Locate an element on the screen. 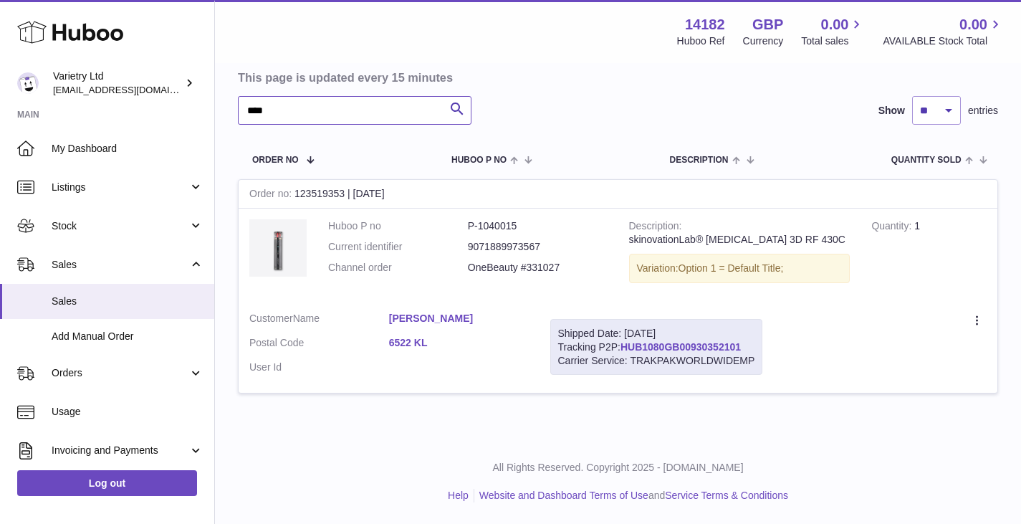 The image size is (1021, 524). dd: P-1040015 is located at coordinates (538, 226).